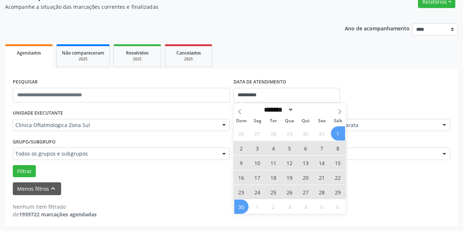  I want to click on span: Resolvidos, so click(137, 53).